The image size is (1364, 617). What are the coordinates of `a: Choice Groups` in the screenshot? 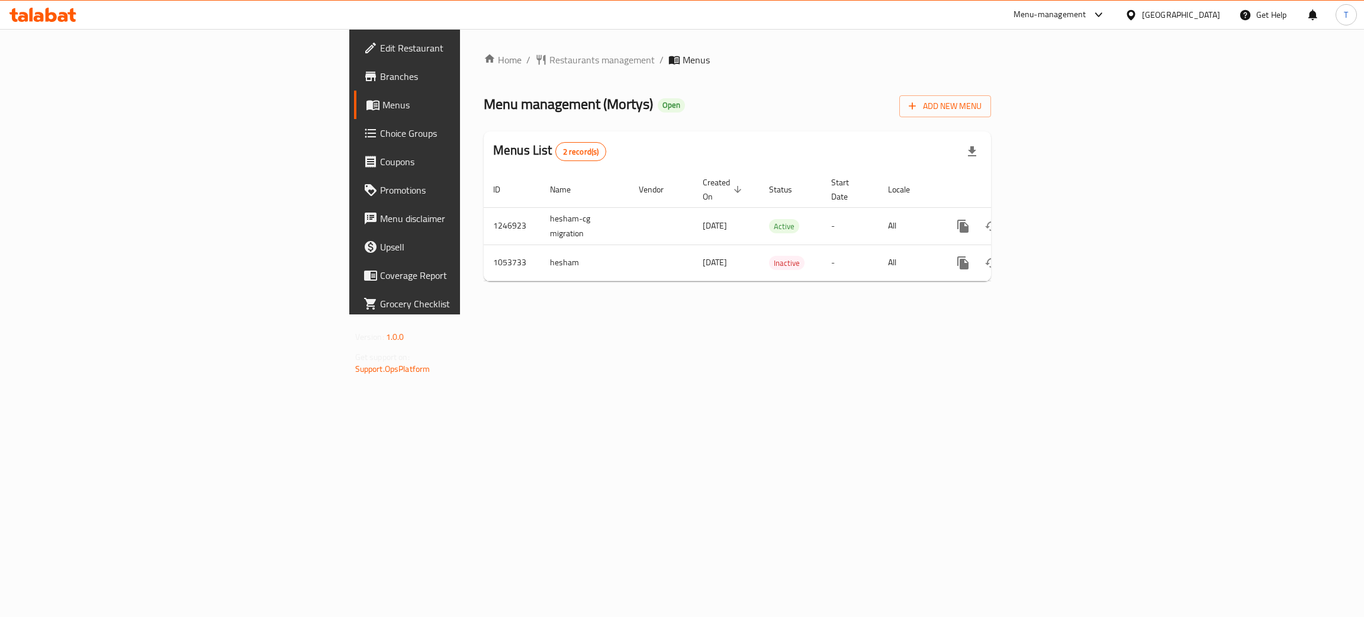 It's located at (465, 133).